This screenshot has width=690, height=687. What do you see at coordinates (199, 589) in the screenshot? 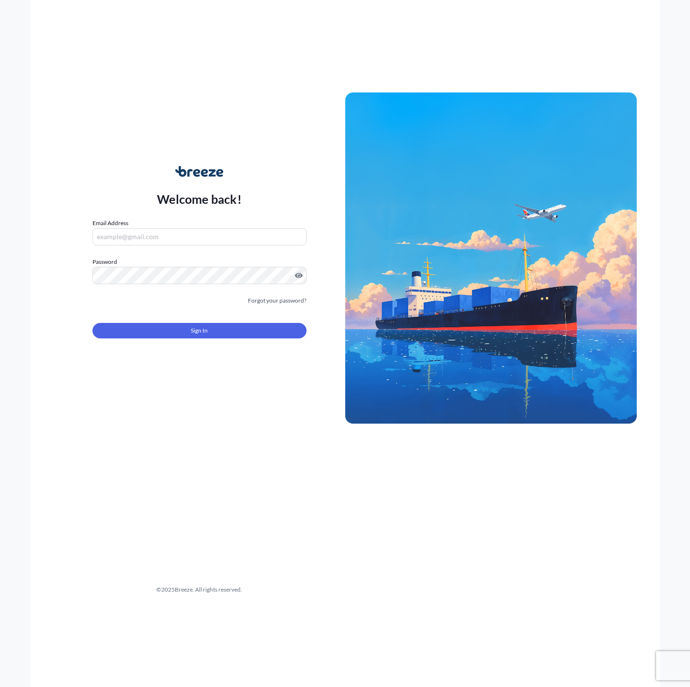
I see `div: © 2025 Breeze. All rights reserved.` at bounding box center [199, 589].